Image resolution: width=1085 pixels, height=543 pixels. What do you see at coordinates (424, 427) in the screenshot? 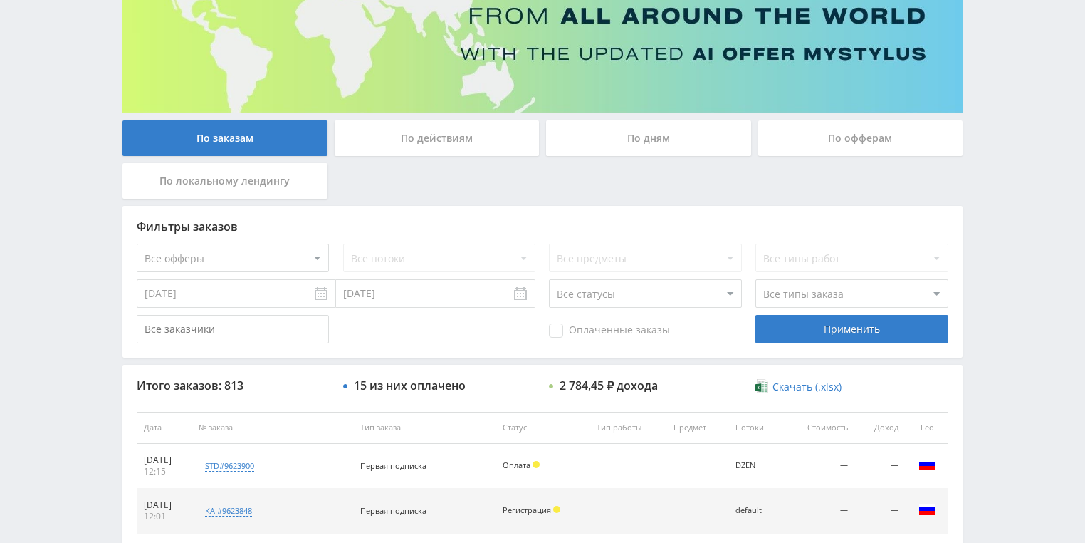
I see `th: Тип заказа` at bounding box center [424, 427].